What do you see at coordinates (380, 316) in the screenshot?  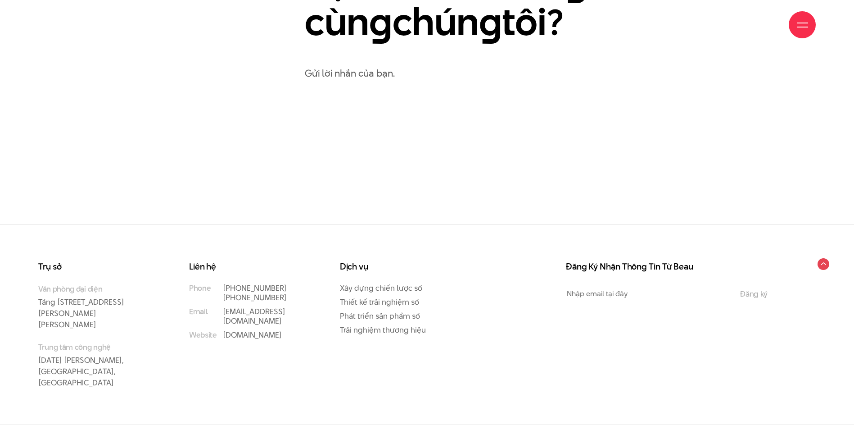 I see `a: Phát triển sản phẩm số` at bounding box center [380, 316].